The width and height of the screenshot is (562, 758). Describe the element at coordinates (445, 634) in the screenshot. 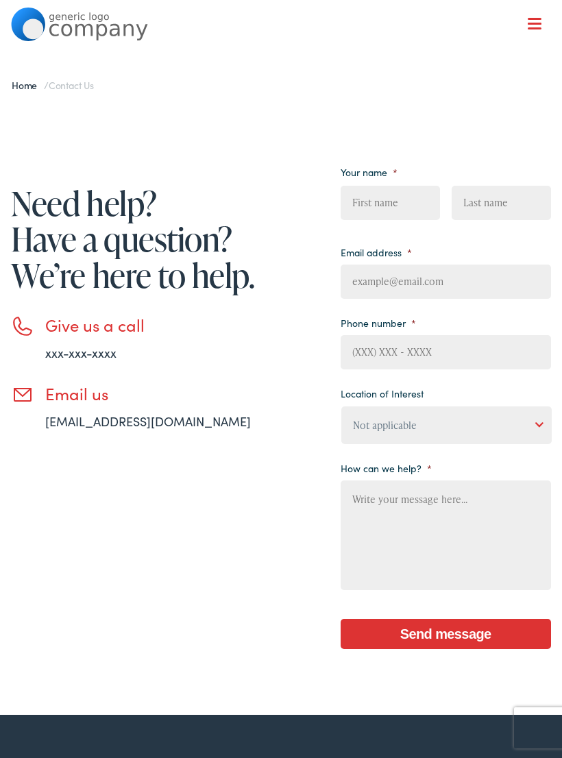

I see `input: Send message` at that location.